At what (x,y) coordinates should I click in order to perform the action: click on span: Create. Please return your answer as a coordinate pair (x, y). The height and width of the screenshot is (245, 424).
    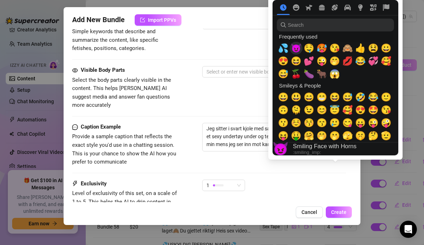
    Looking at the image, I should click on (338, 212).